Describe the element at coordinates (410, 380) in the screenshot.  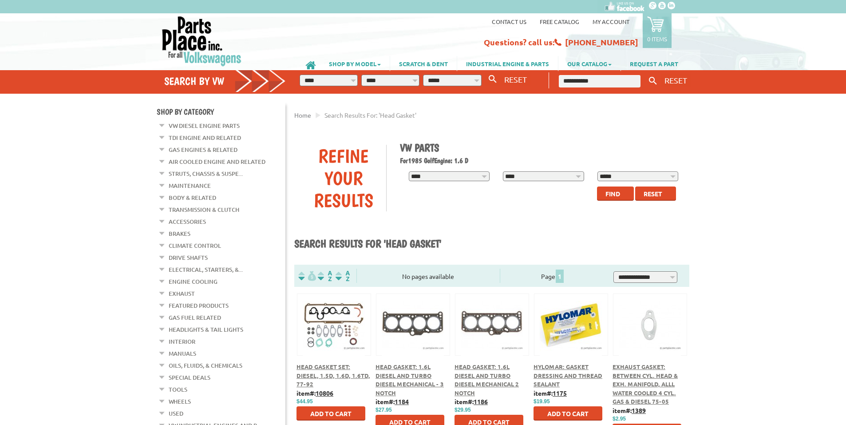
I see `a: Head Gasket: 1.6L Diesel and Turbo Diesel Mechanical - 3 Notch` at that location.